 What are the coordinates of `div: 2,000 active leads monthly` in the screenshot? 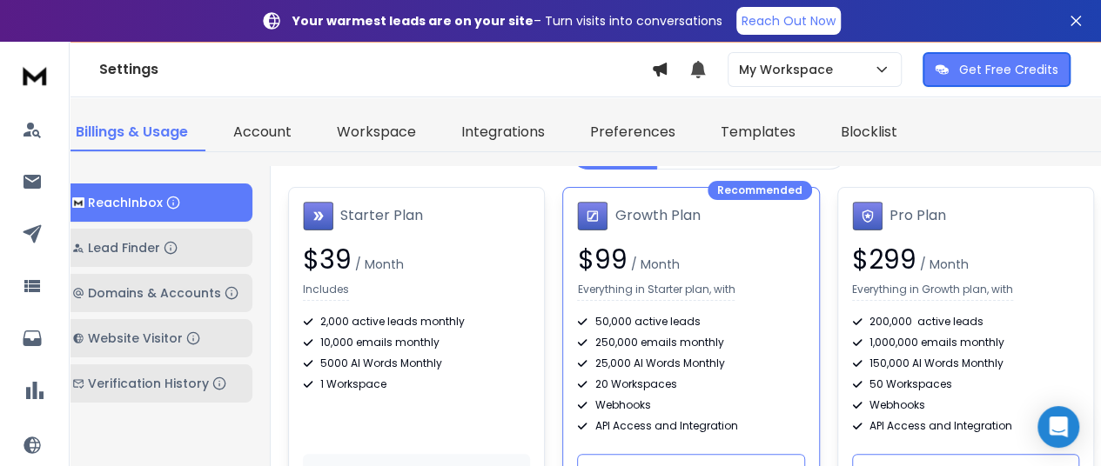 It's located at (416, 322).